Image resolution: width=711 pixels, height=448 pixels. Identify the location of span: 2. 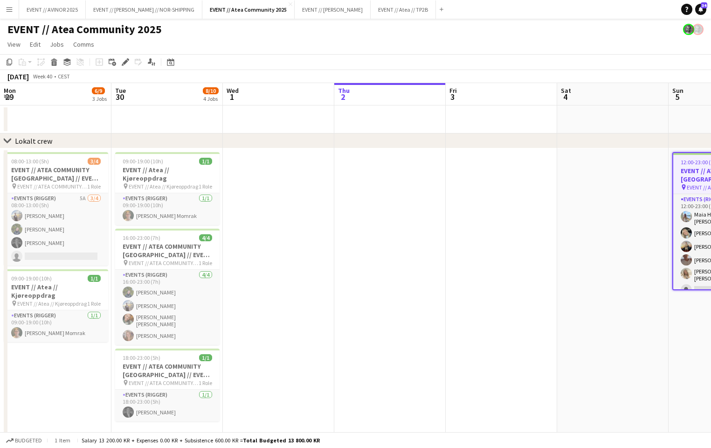
(343, 97).